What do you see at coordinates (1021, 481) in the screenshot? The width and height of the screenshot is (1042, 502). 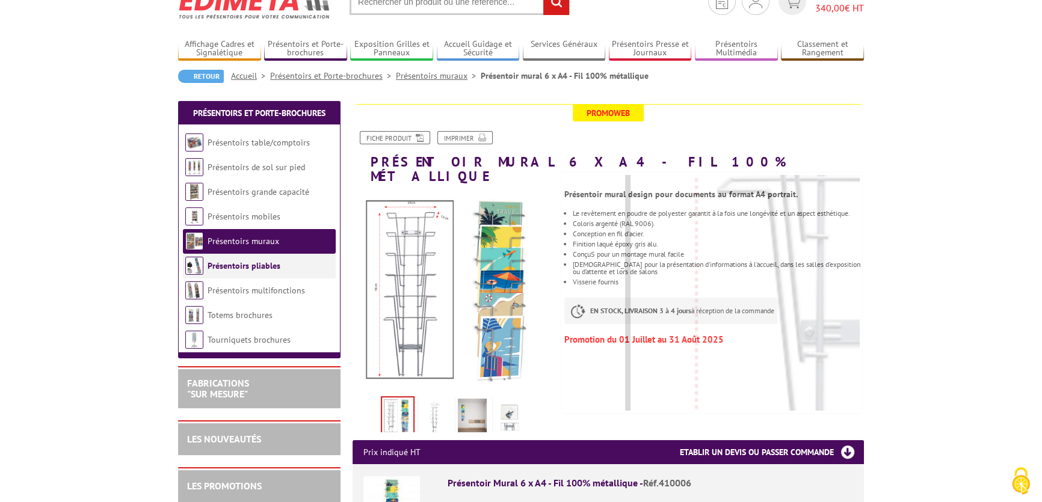 I see `img: Cookies (fenêtre modale)` at bounding box center [1021, 481].